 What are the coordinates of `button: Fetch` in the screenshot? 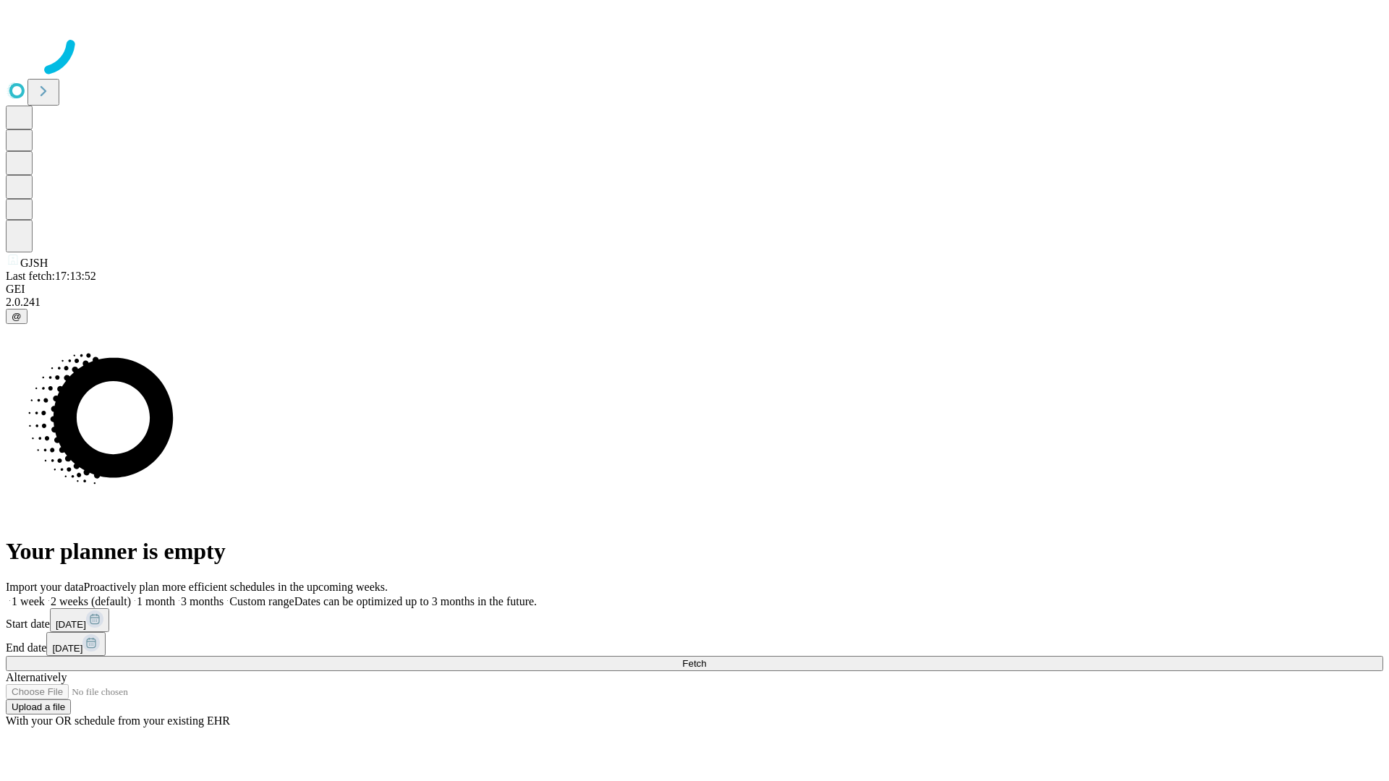 It's located at (694, 663).